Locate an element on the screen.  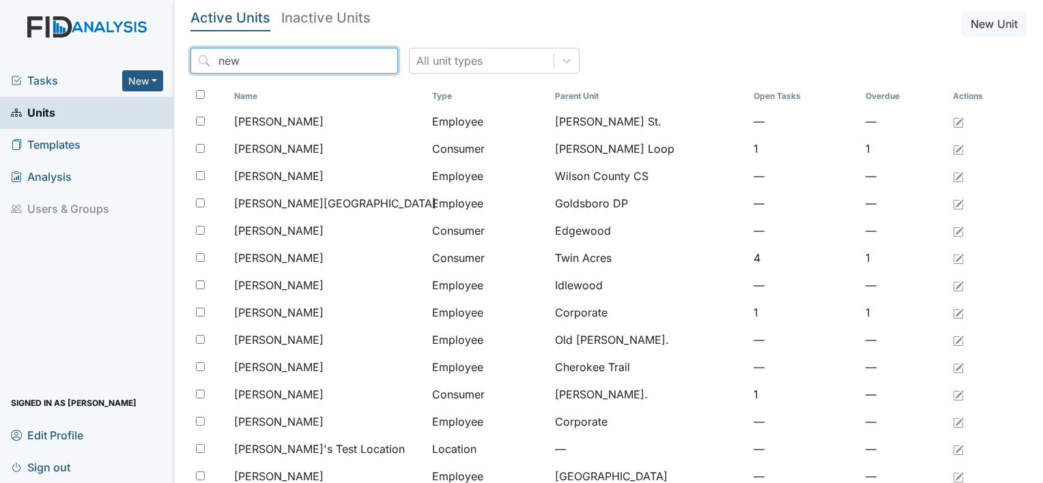
td: Location is located at coordinates (488, 449).